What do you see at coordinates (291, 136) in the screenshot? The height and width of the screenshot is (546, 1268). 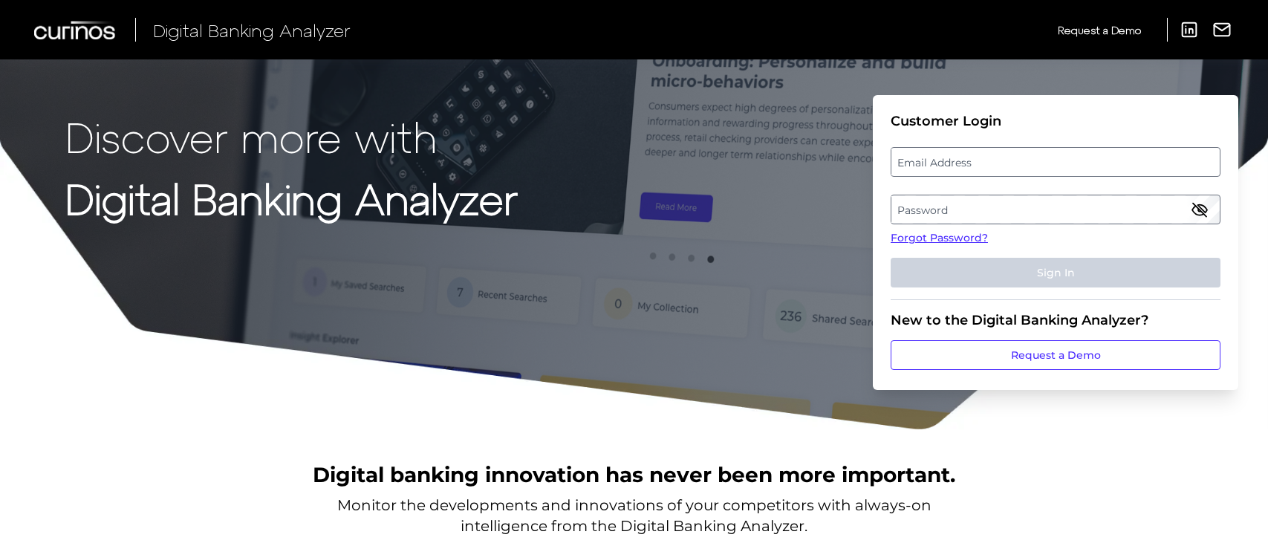 I see `p: Discover more with` at bounding box center [291, 136].